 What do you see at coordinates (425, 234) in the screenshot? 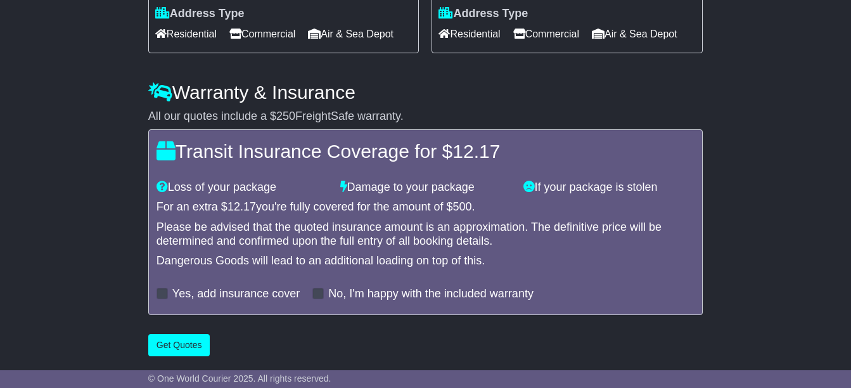
I see `div: Please be advised that the quoted insurance amount is an approximation. The definitive price will...` at bounding box center [425, 234].